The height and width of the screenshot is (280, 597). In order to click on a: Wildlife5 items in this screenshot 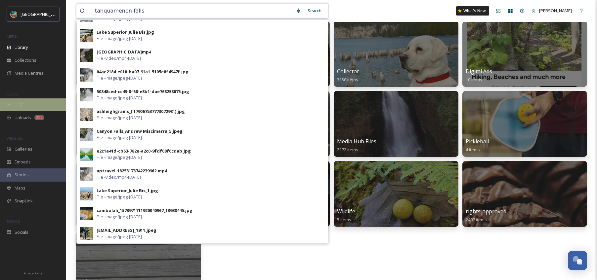, I will do `click(346, 216)`.